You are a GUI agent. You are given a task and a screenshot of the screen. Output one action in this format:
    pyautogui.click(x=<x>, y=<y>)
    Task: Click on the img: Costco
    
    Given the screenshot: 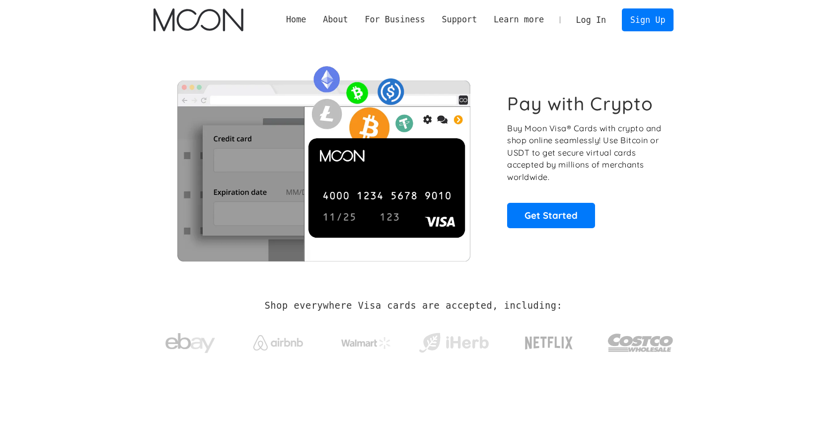 What is the action you would take?
    pyautogui.click(x=641, y=342)
    